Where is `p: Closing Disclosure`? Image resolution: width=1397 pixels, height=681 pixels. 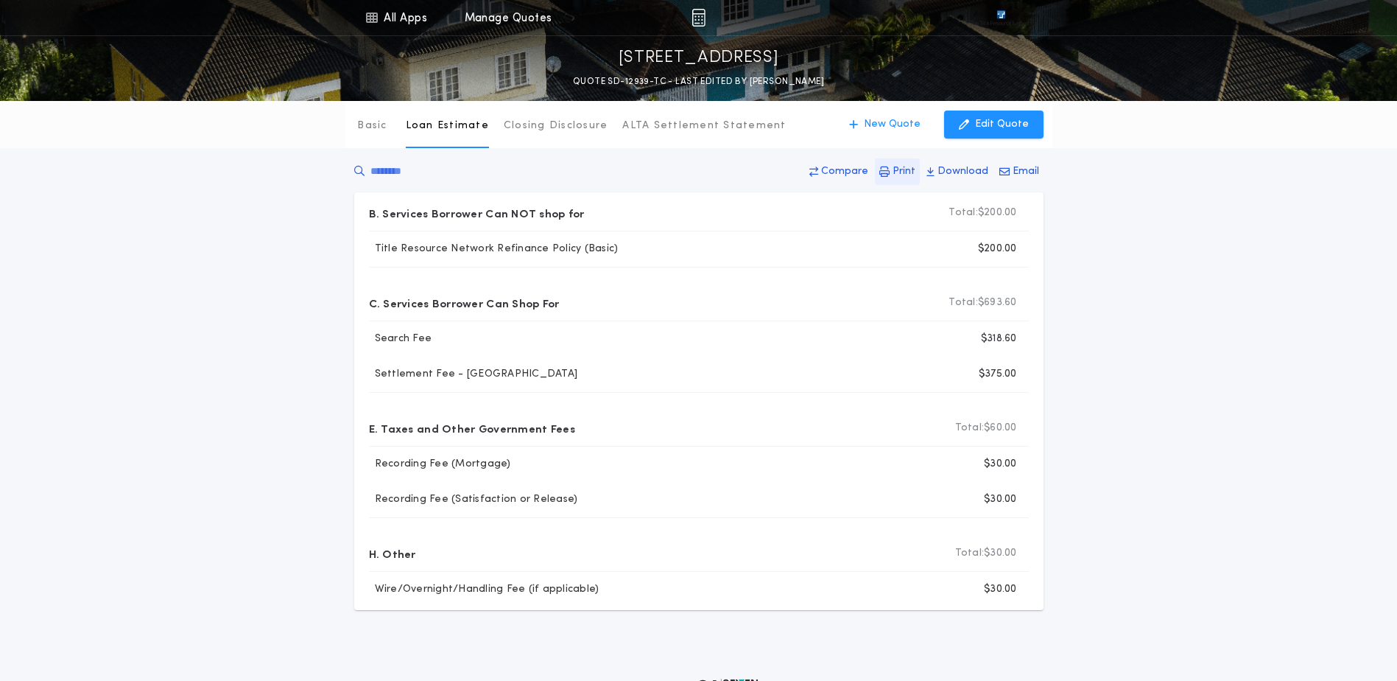
p: Closing Disclosure is located at coordinates (556, 126).